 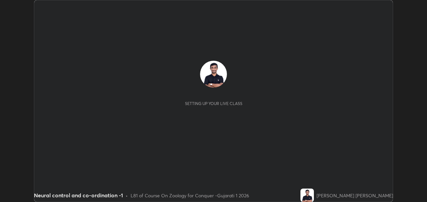 What do you see at coordinates (190, 196) in the screenshot?
I see `div: L81 of Course On Zoology for Conquer -Gujarati 1 2026` at bounding box center [190, 196].